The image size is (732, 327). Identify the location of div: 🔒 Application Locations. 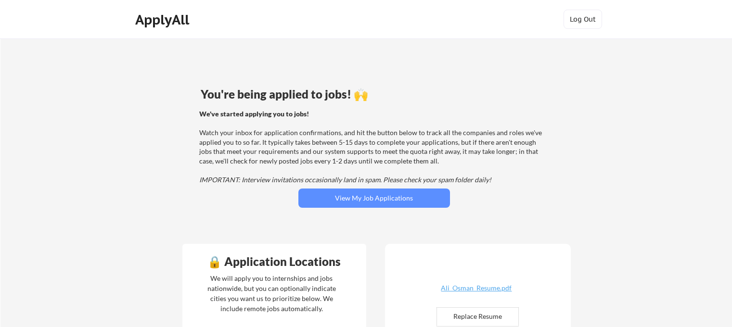
(274, 262).